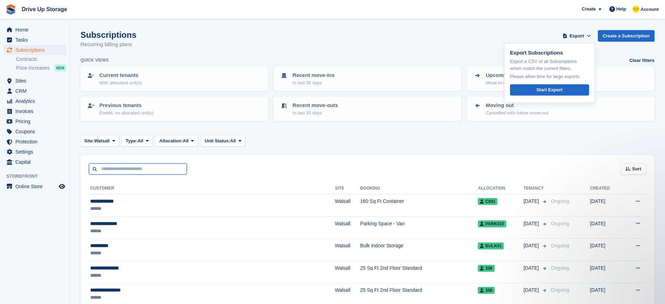 This screenshot has height=304, width=665. I want to click on span: Online Store, so click(36, 187).